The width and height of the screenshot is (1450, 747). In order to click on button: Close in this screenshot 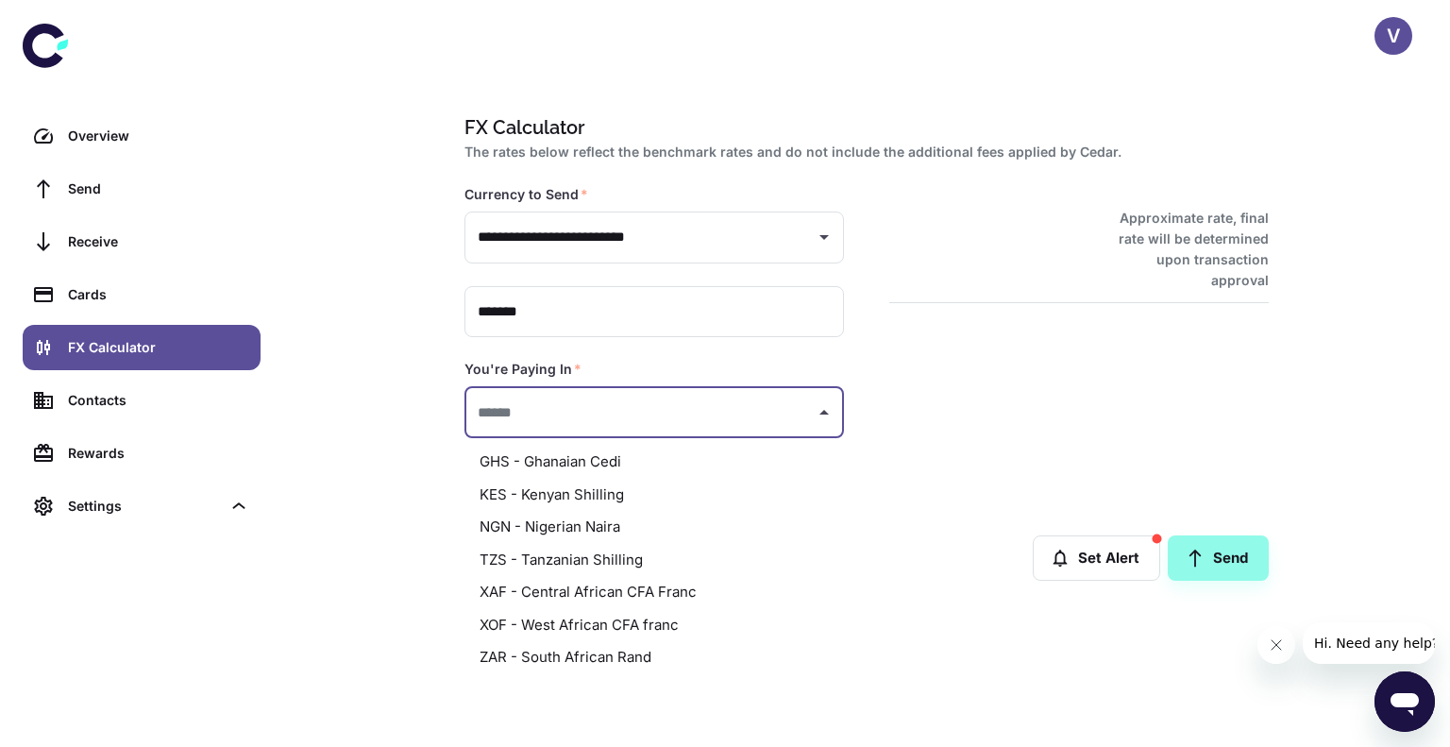, I will do `click(824, 413)`.